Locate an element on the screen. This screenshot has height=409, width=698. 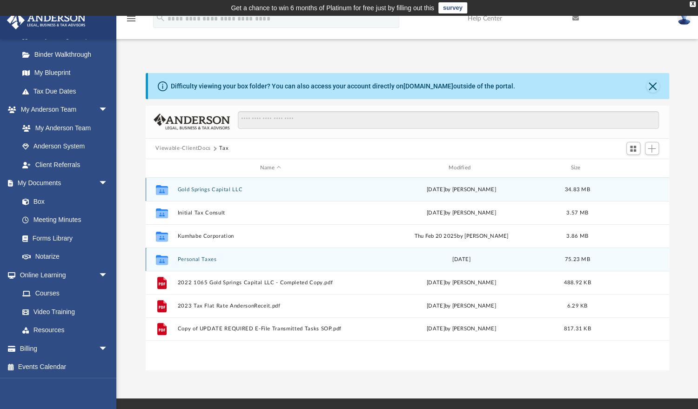
a: Billingarrow_drop_down is located at coordinates (64, 348).